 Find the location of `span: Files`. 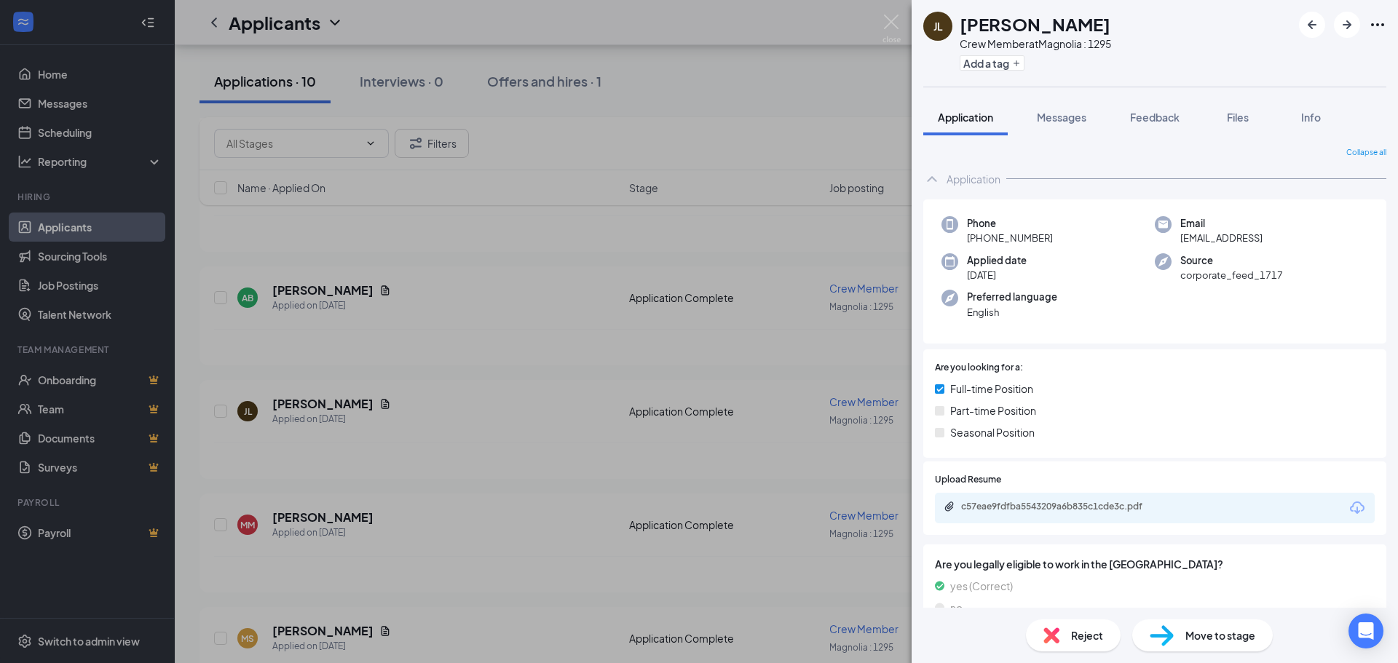

span: Files is located at coordinates (1238, 117).